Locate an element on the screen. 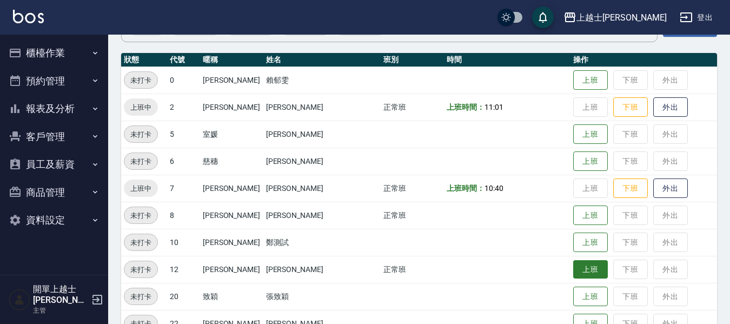  button: 客戶管理 is located at coordinates (54, 137).